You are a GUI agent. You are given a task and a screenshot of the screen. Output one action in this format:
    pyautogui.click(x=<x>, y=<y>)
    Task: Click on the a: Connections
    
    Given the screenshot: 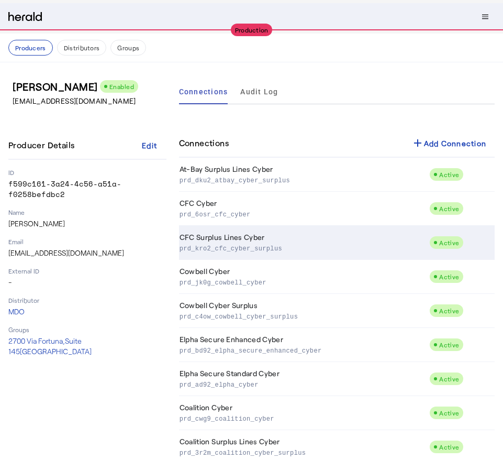 What is the action you would take?
    pyautogui.click(x=204, y=92)
    